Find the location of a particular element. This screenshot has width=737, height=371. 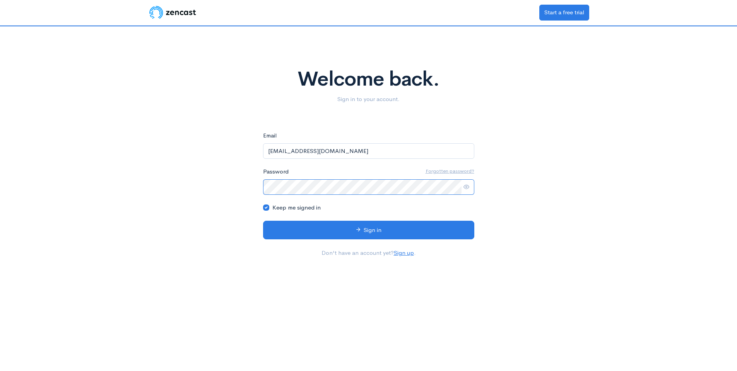

a: Start a free trial is located at coordinates (564, 12).